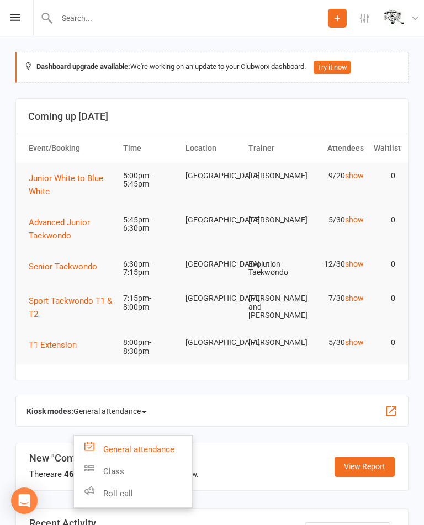  Describe the element at coordinates (114, 458) in the screenshot. I see `h3: New "Contact Us" form submissions` at that location.